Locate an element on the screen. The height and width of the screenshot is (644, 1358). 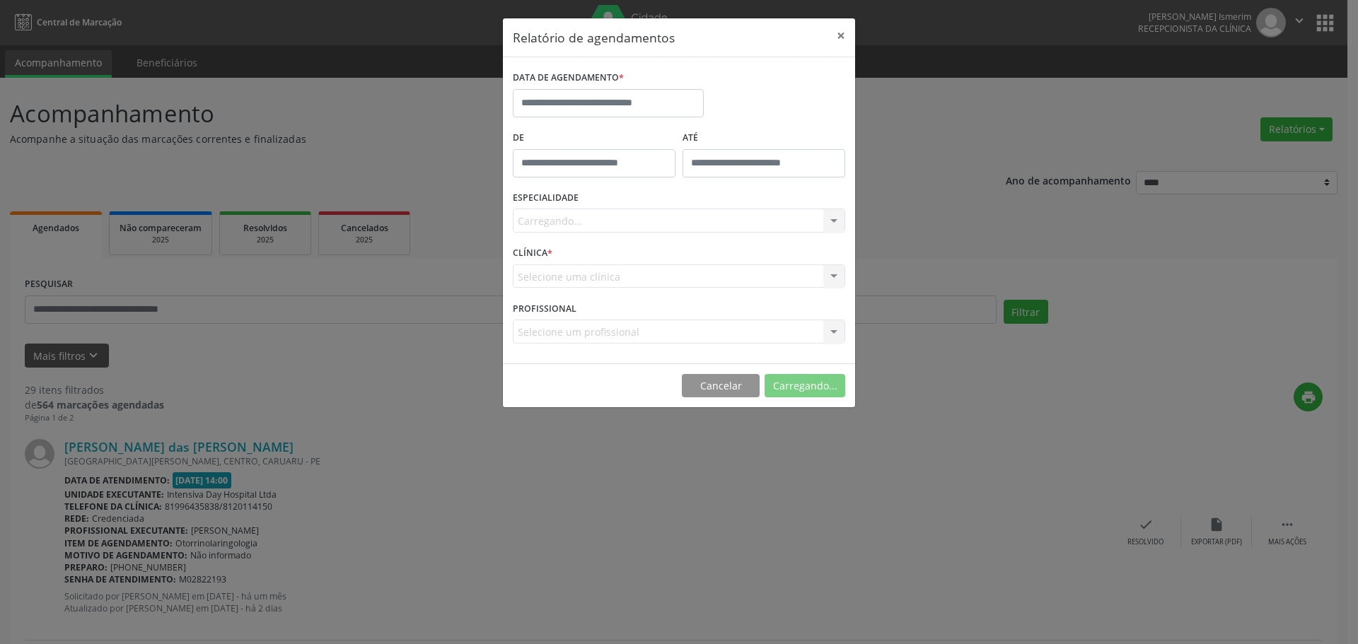
button: Close is located at coordinates (841, 35).